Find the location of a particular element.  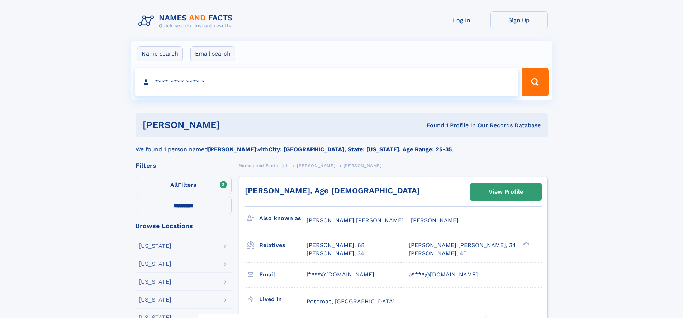

div: We found 1 person named with . is located at coordinates (342, 145).